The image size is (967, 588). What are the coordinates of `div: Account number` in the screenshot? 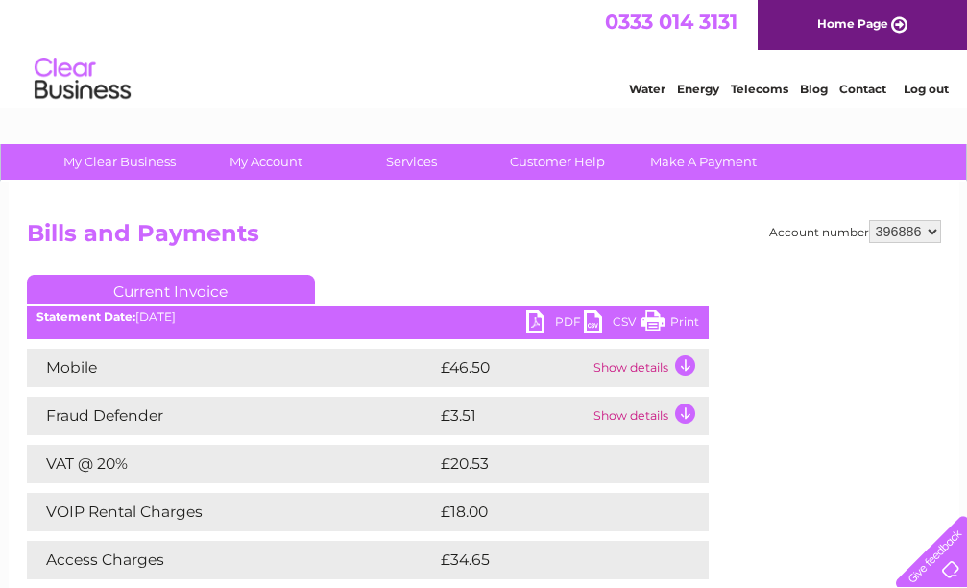 It's located at (854, 231).